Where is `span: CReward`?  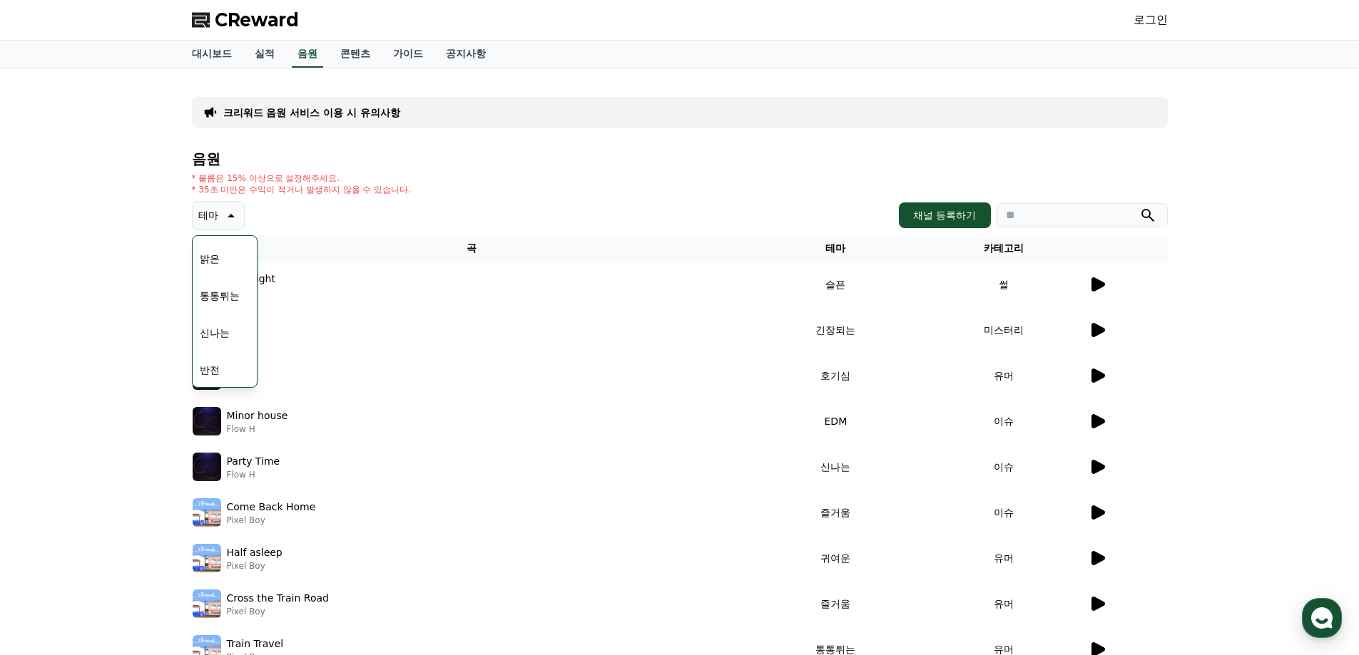 span: CReward is located at coordinates (257, 20).